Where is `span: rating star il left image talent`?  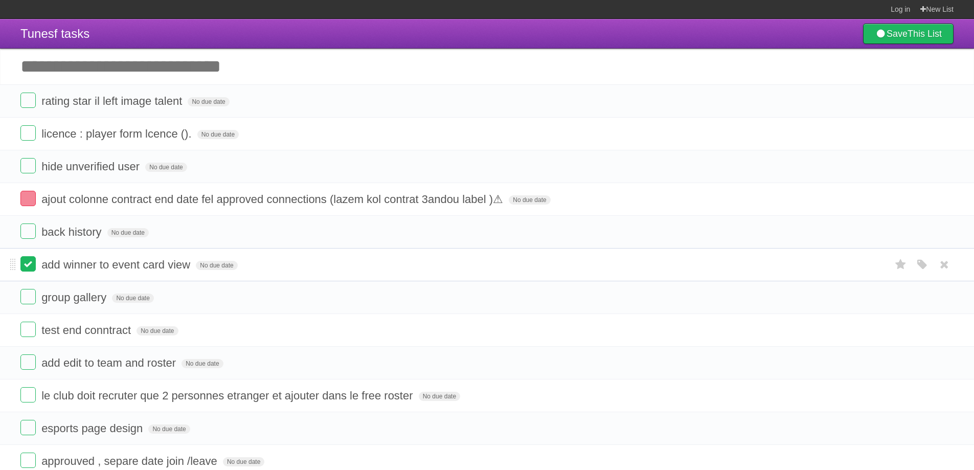
span: rating star il left image talent is located at coordinates (113, 101).